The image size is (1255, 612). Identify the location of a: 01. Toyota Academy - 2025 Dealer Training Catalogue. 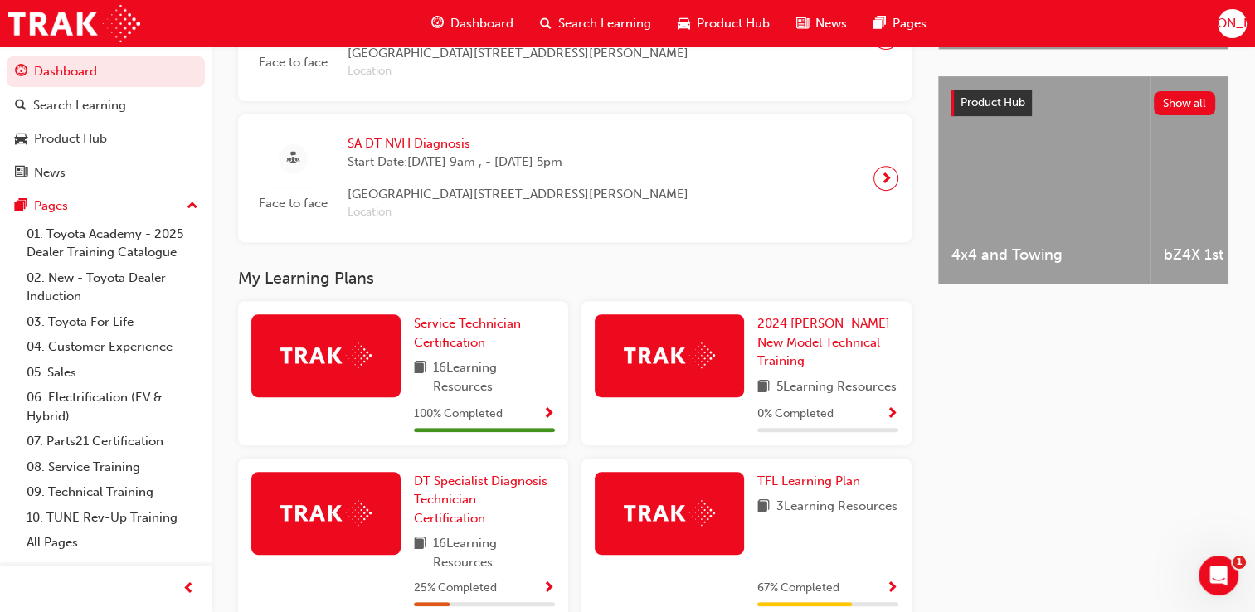
(112, 243).